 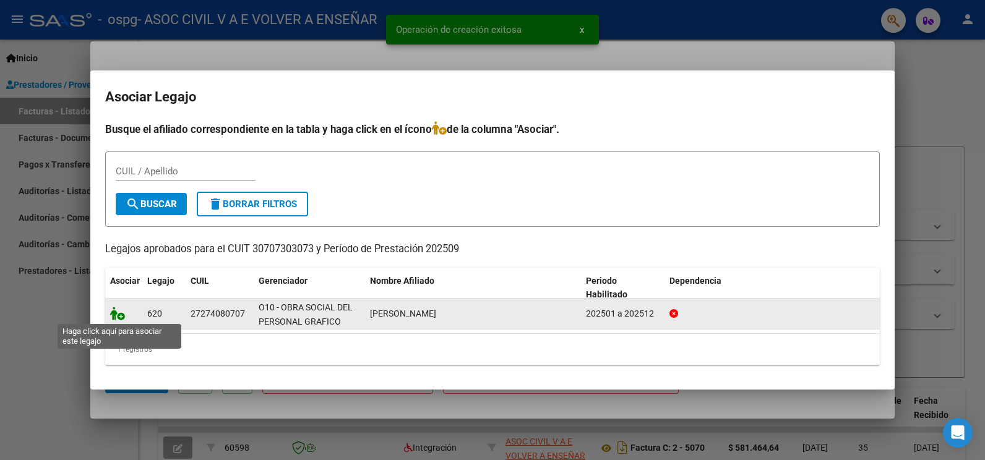 What do you see at coordinates (125, 281) in the screenshot?
I see `span: Asociar` at bounding box center [125, 281].